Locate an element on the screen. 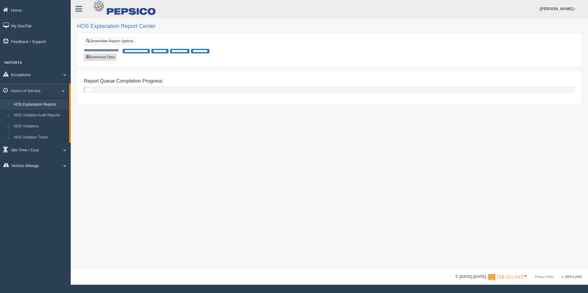 The width and height of the screenshot is (588, 293). a: Show/Hide Report Options is located at coordinates (110, 41).